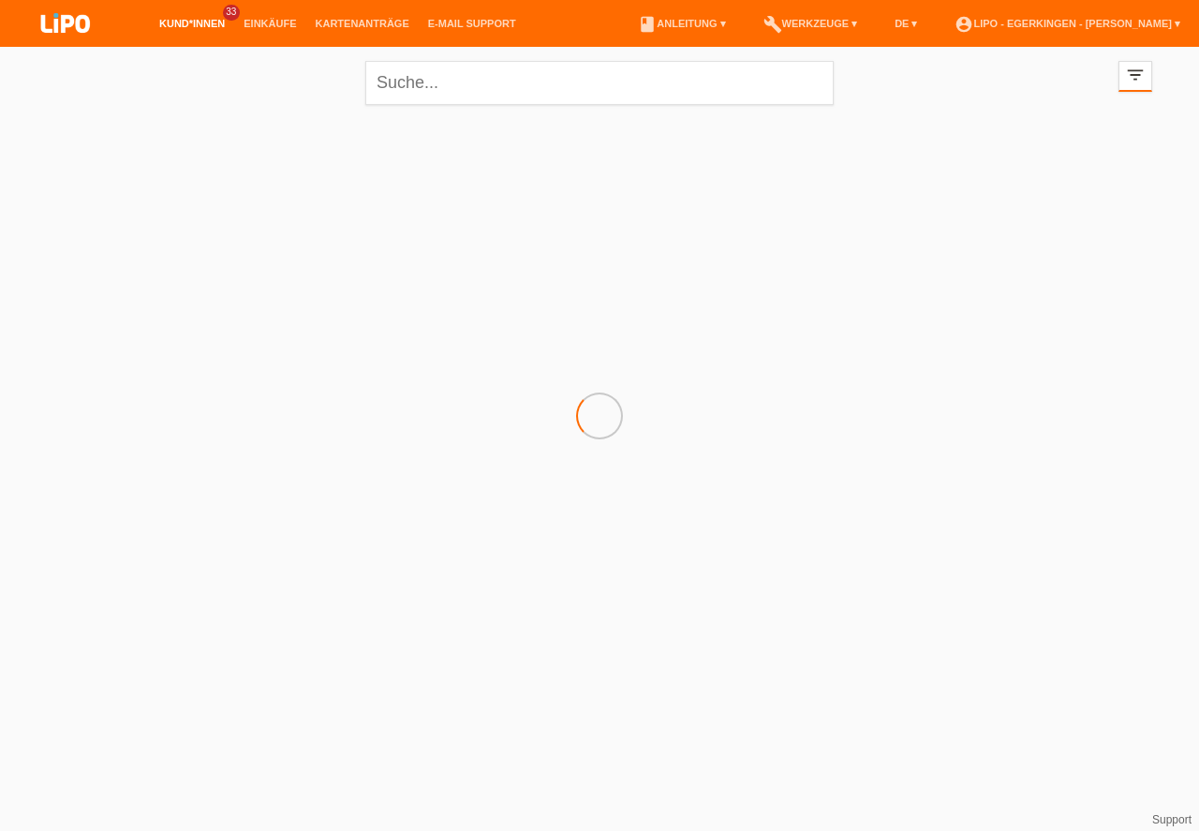 The width and height of the screenshot is (1199, 831). I want to click on a: bookAnleitung ▾, so click(681, 23).